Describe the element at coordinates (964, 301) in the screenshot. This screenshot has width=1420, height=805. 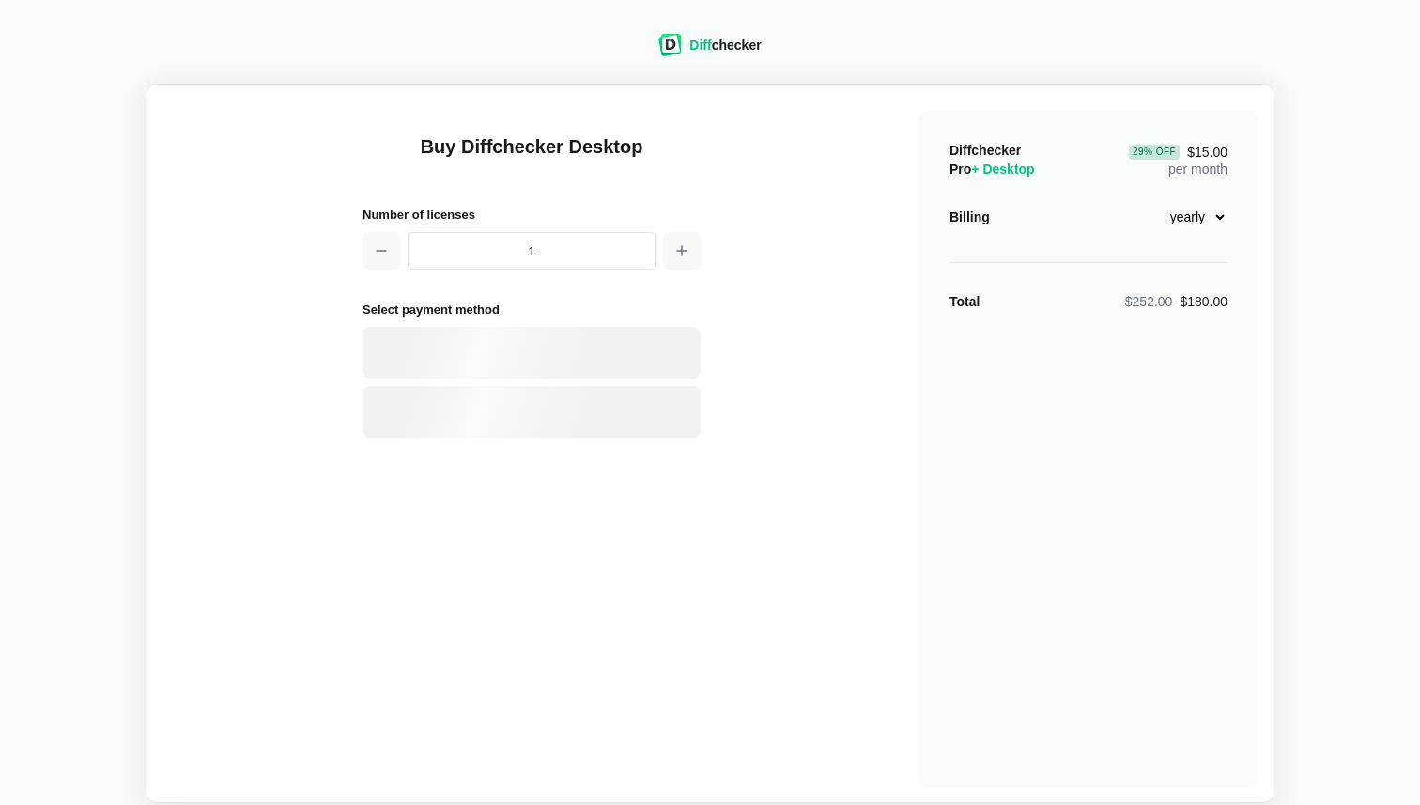
I see `strong: Total` at that location.